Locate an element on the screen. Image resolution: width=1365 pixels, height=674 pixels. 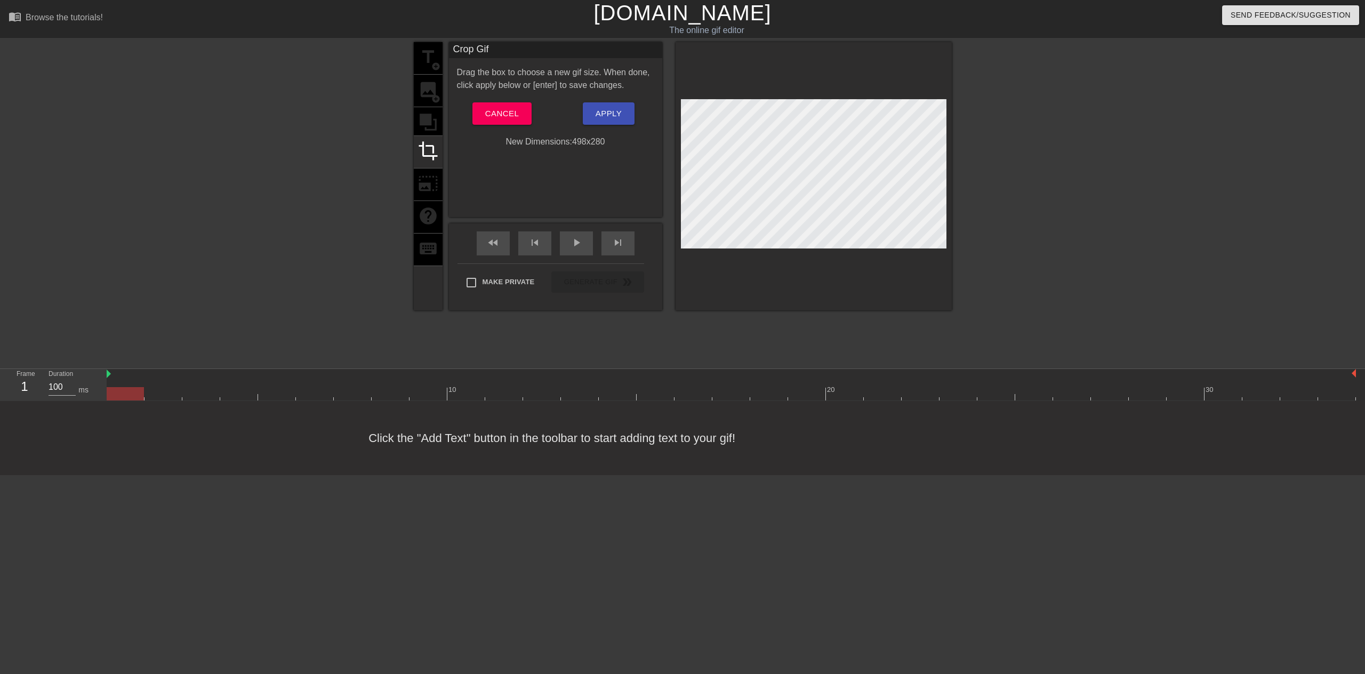
span: crop is located at coordinates (428, 151).